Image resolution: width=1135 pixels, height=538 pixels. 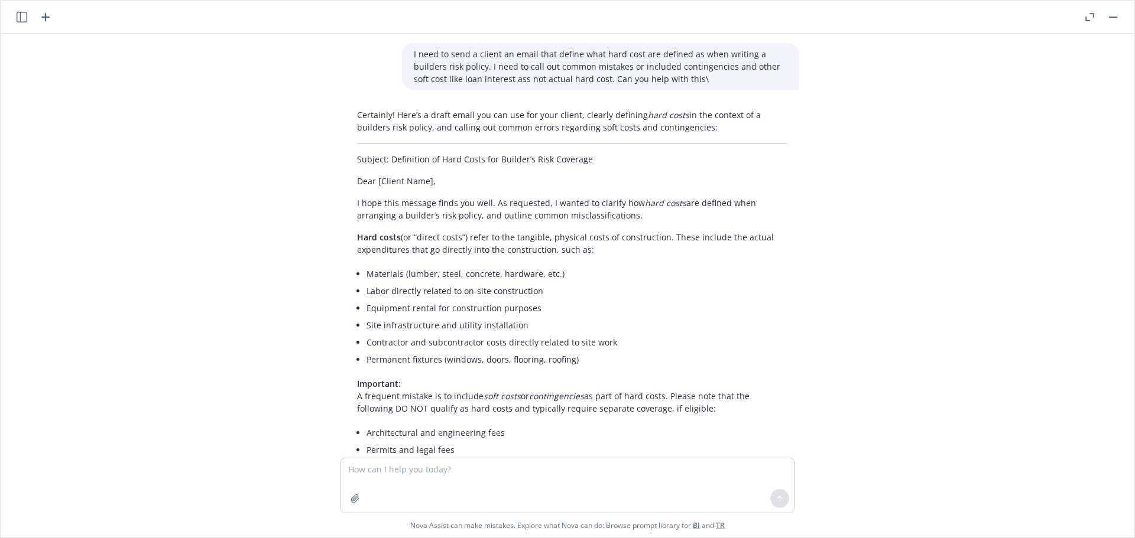 I want to click on span: Important:, so click(x=379, y=383).